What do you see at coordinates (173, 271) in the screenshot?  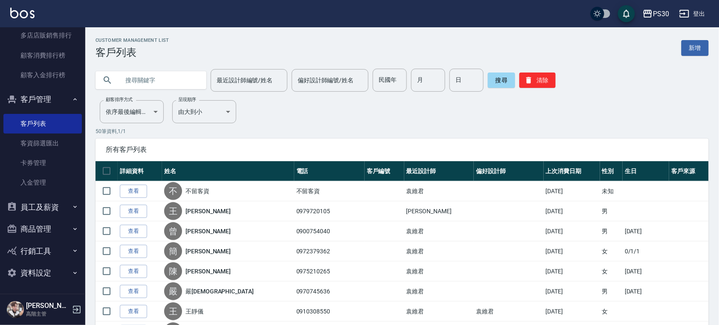 I see `div: 陳` at bounding box center [173, 271].